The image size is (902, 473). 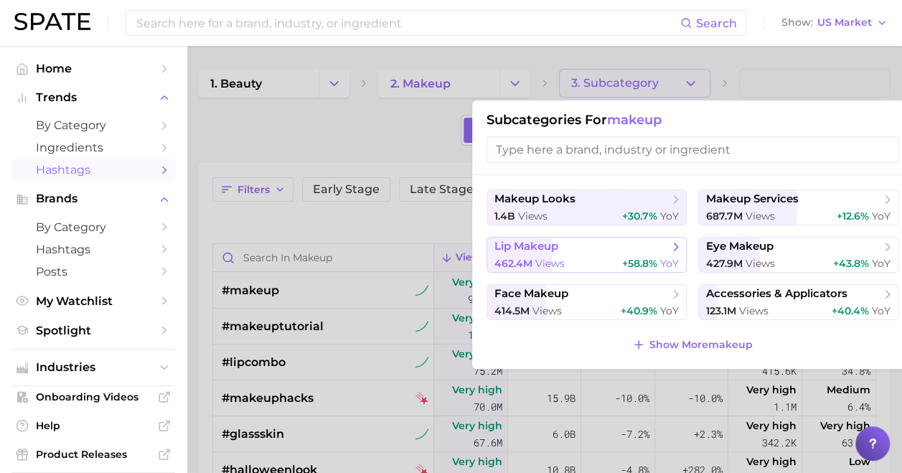 What do you see at coordinates (853, 216) in the screenshot?
I see `span: +12.6%` at bounding box center [853, 216].